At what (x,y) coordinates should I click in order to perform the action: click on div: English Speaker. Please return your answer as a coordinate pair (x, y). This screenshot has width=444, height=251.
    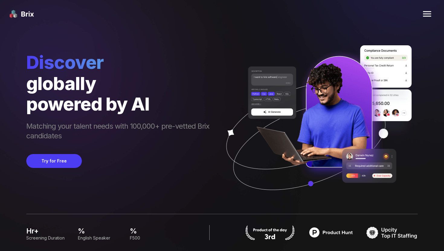
    Looking at the image, I should click on (100, 238).